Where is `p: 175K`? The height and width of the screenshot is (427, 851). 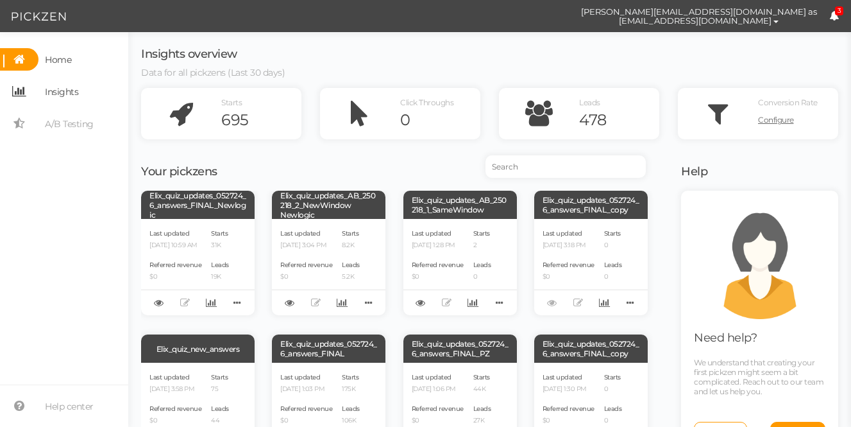 p: 175K is located at coordinates (351, 389).